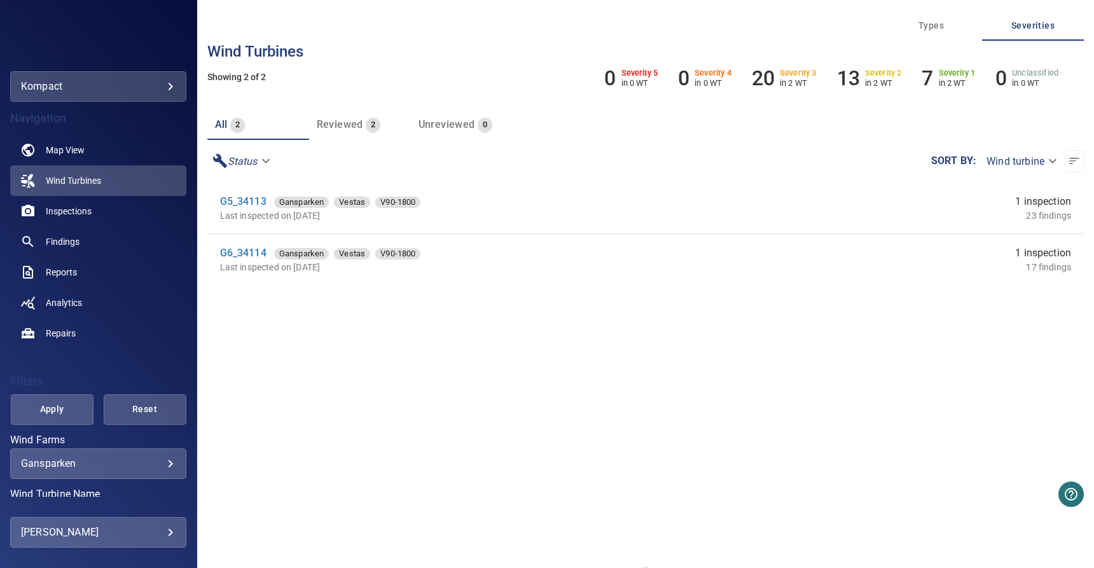 The height and width of the screenshot is (568, 1094). Describe the element at coordinates (1033, 25) in the screenshot. I see `span: Severities` at that location.